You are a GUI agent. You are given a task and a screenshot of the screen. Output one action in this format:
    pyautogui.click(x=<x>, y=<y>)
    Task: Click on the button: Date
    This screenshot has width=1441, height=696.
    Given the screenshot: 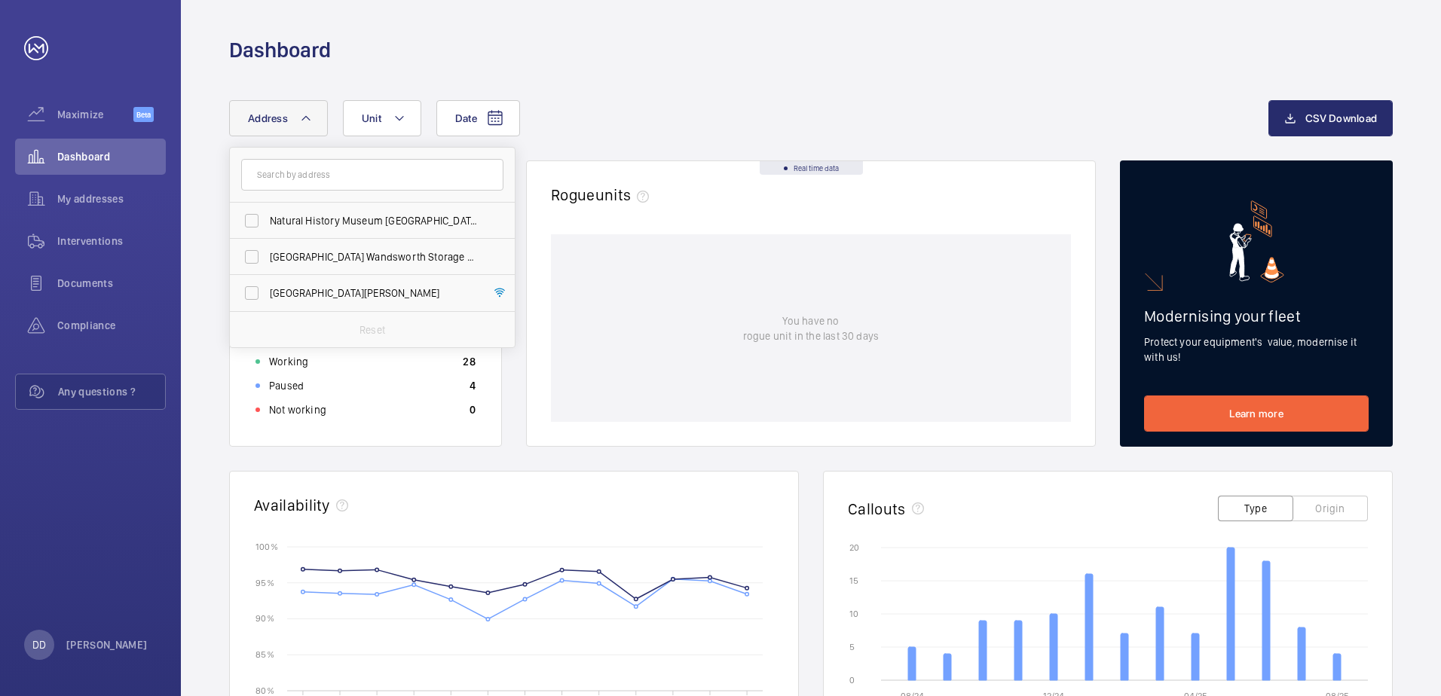 What is the action you would take?
    pyautogui.click(x=478, y=118)
    